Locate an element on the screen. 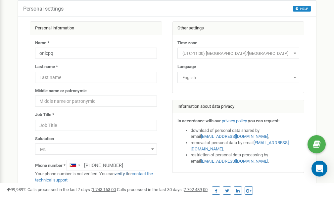  li: removal of personal data by email , is located at coordinates (245, 146).